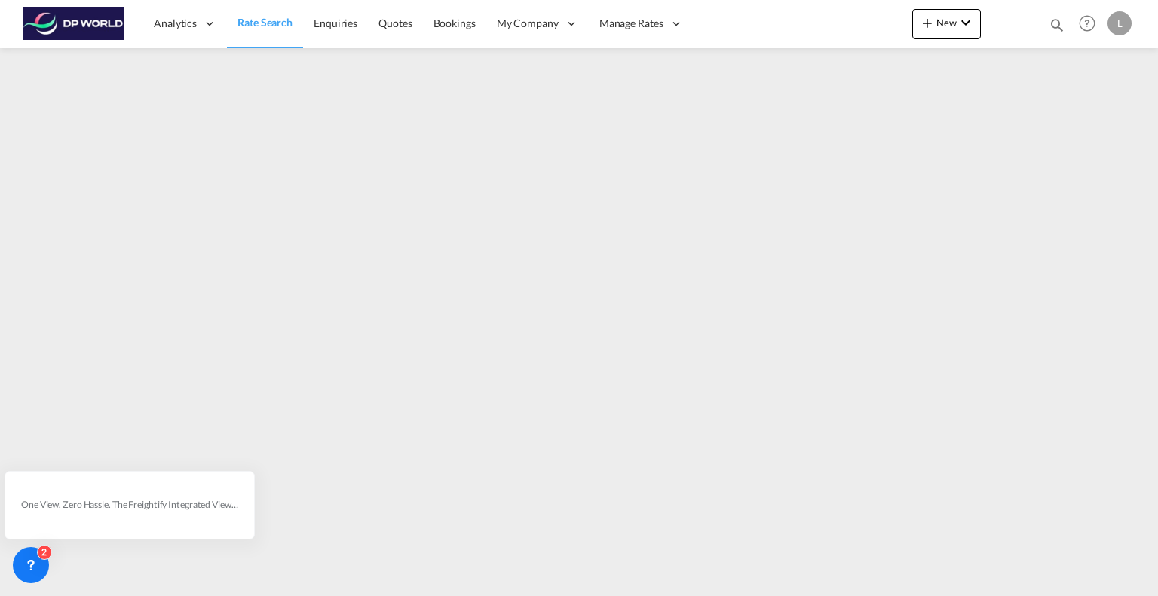 Image resolution: width=1158 pixels, height=596 pixels. Describe the element at coordinates (966, 23) in the screenshot. I see `md-icon: icon-chevron-down` at that location.